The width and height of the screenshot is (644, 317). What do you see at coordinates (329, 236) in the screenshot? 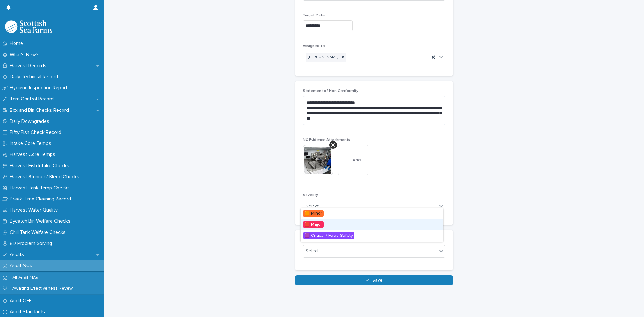
I see `span: 🟪 Critical / Food Safety` at bounding box center [329, 236].